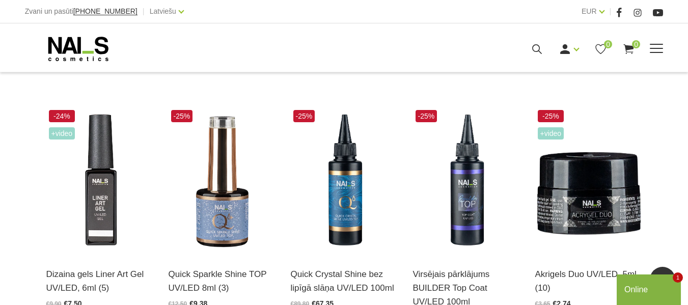 Image resolution: width=688 pixels, height=305 pixels. What do you see at coordinates (589, 181) in the screenshot?
I see `img: Kas ir AKRIGELS “DUO GEL” un kādas problēmas tas risina?• Tas apvieno ērti modelējamā akrigela un...` at bounding box center [589, 181].